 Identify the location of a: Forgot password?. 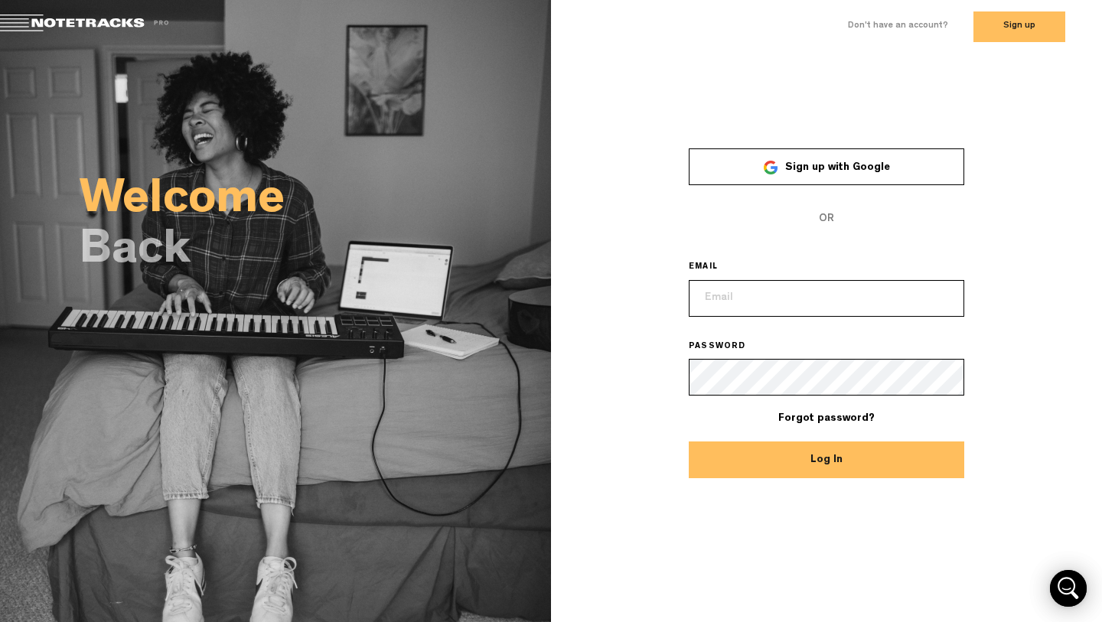
(826, 418).